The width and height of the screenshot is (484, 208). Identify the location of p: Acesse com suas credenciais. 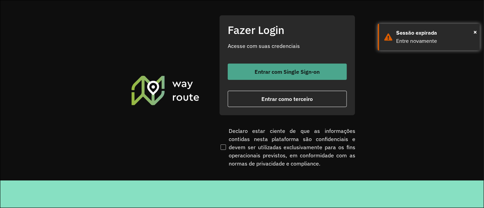
(287, 46).